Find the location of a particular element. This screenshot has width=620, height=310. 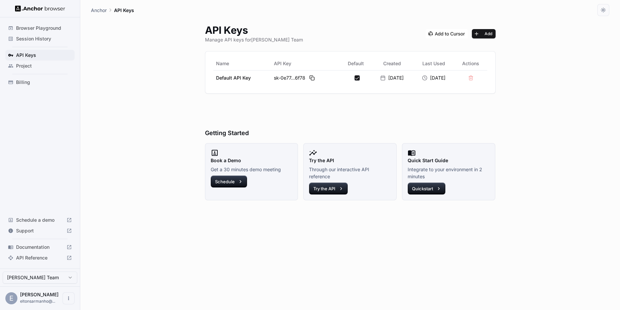

span: Documentation is located at coordinates (40, 247).